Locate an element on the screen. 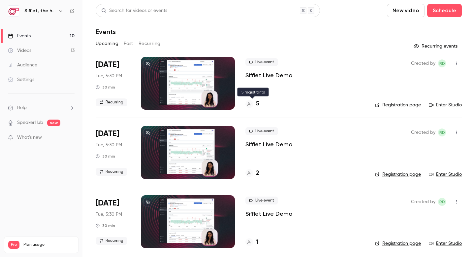  img: Sifflet, the holistic data observability platform is located at coordinates (14, 11).